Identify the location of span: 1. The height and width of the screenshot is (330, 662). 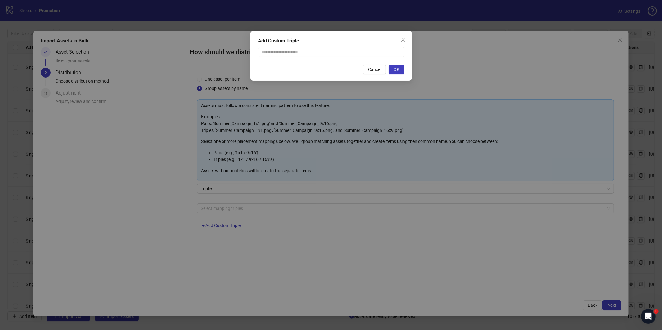
(656, 312).